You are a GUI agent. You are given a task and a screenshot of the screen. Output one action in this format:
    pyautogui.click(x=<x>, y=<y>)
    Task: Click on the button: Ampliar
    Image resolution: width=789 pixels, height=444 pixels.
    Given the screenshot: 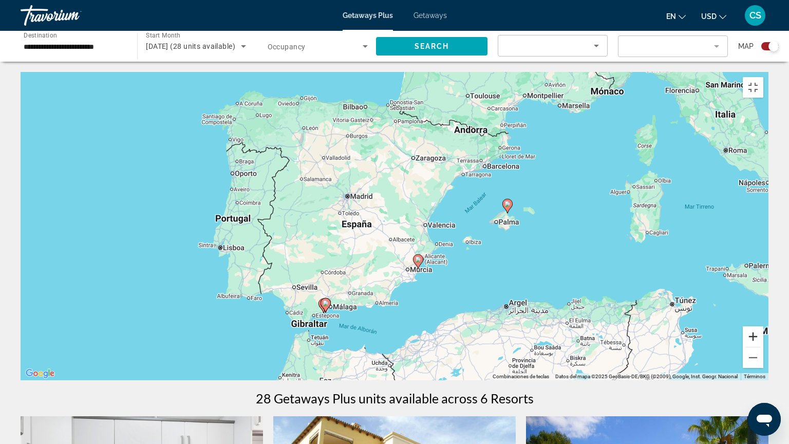 What is the action you would take?
    pyautogui.click(x=753, y=336)
    